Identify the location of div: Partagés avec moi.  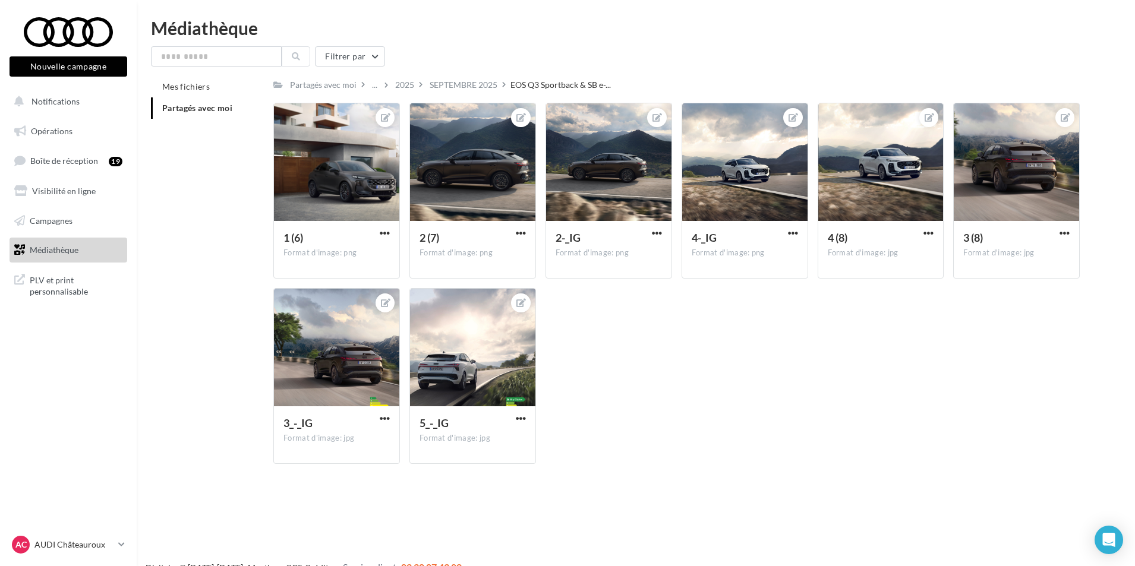
(323, 85).